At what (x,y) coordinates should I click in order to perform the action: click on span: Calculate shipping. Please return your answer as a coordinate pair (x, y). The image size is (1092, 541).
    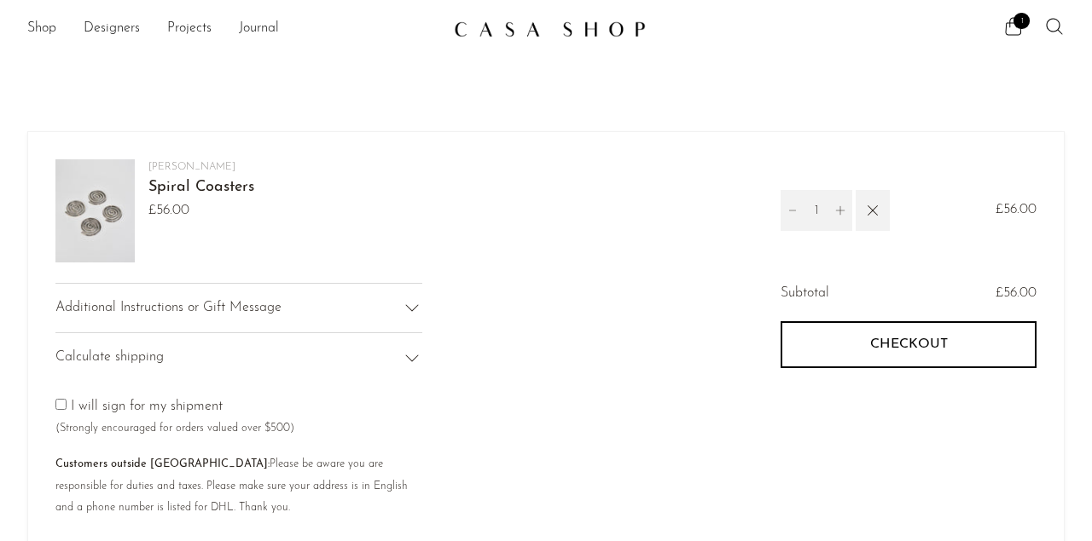
    Looking at the image, I should click on (109, 358).